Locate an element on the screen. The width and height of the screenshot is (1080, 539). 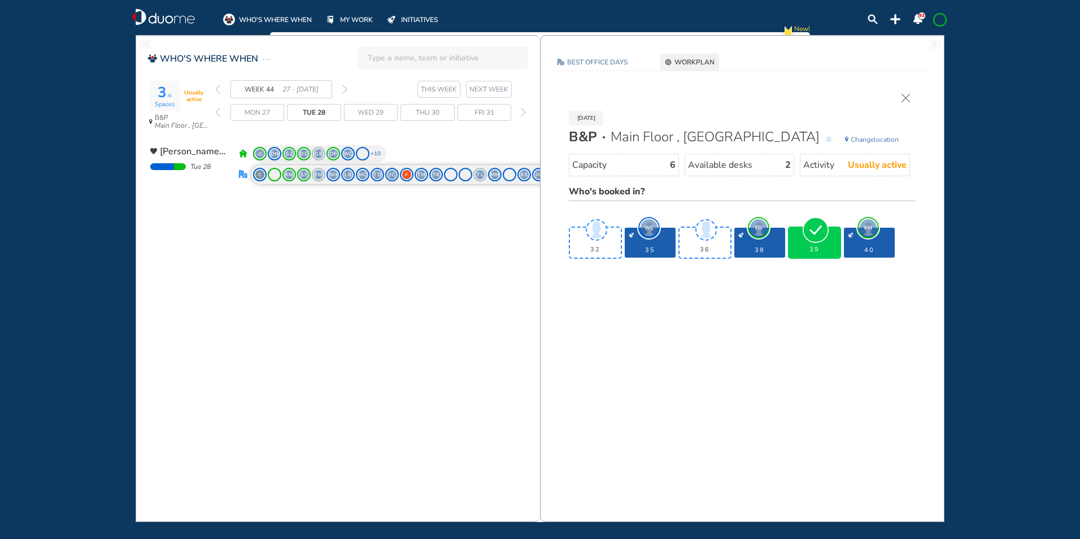
span: DH is located at coordinates (274, 154).